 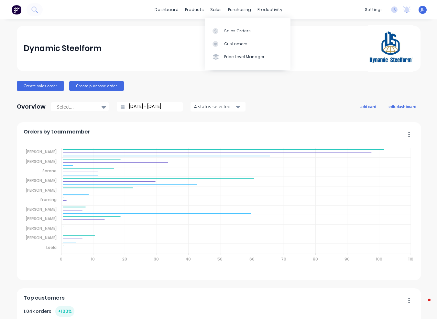 What do you see at coordinates (50, 171) in the screenshot?
I see `tspan: Serene` at bounding box center [50, 171].